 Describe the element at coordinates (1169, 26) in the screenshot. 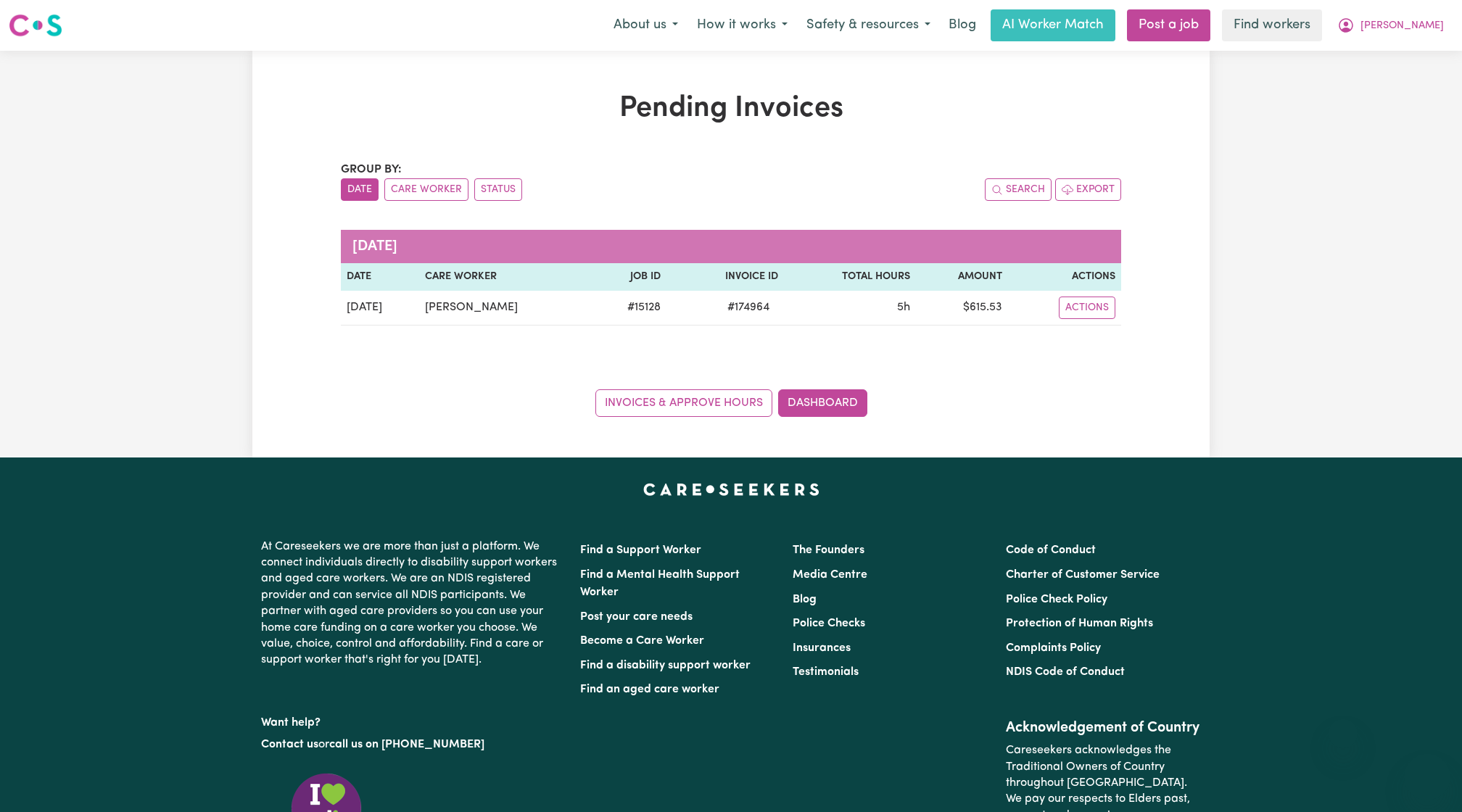

I see `a: Post a job` at that location.